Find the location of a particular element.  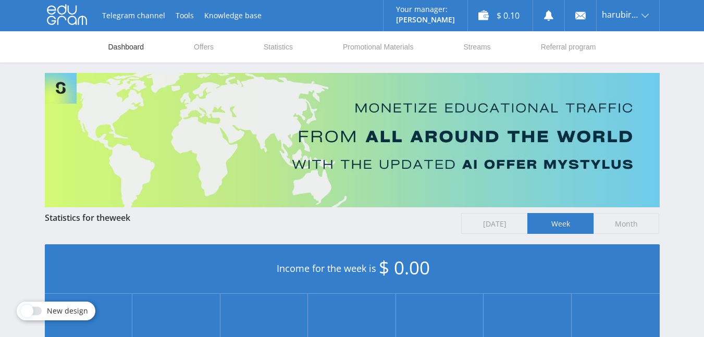

a: Dashboard is located at coordinates (126, 47).